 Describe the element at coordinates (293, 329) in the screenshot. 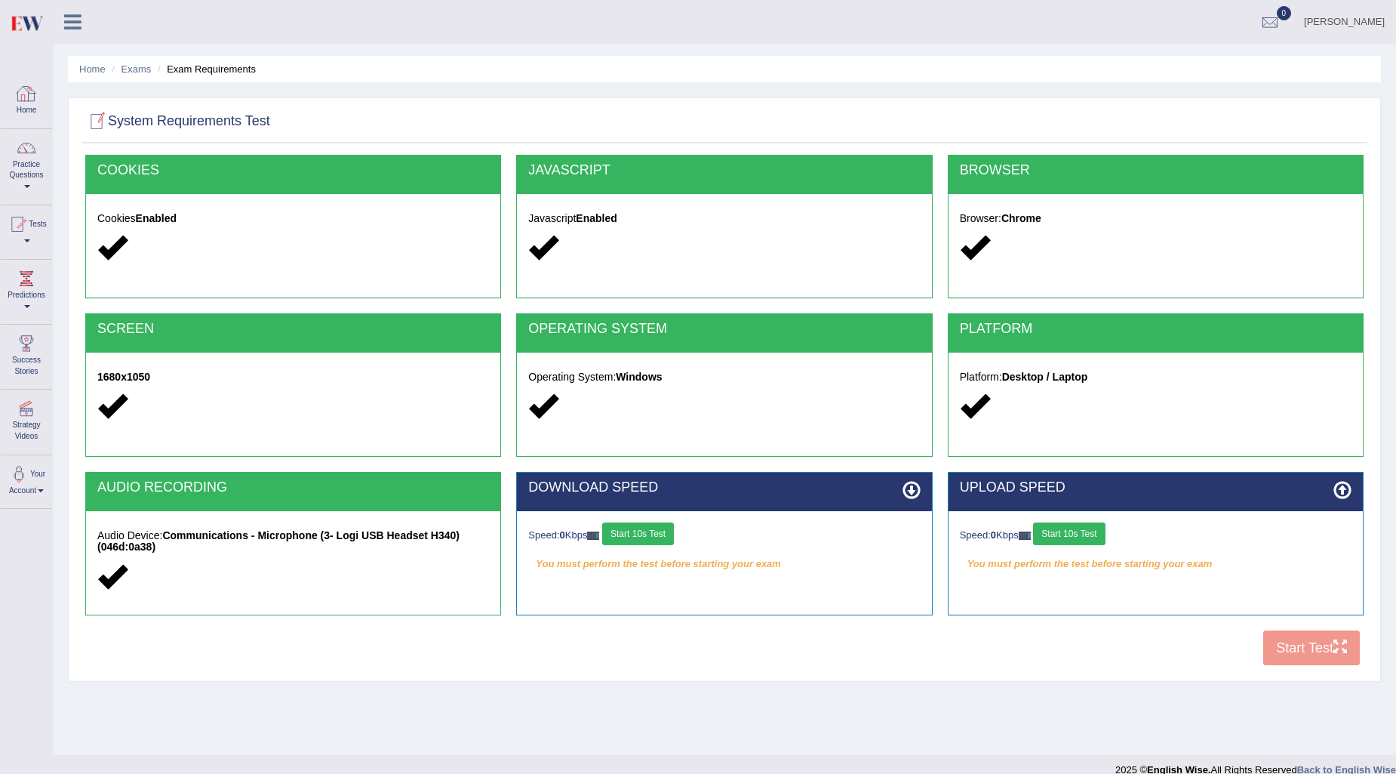

I see `h2: SCREEN` at that location.